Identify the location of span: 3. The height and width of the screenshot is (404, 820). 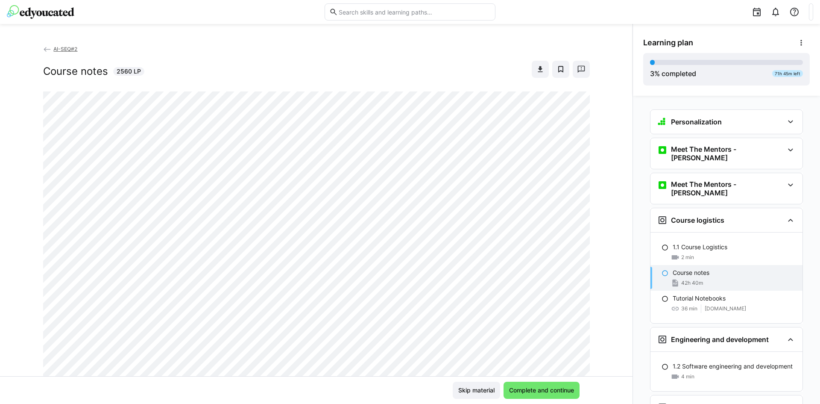
(652, 73).